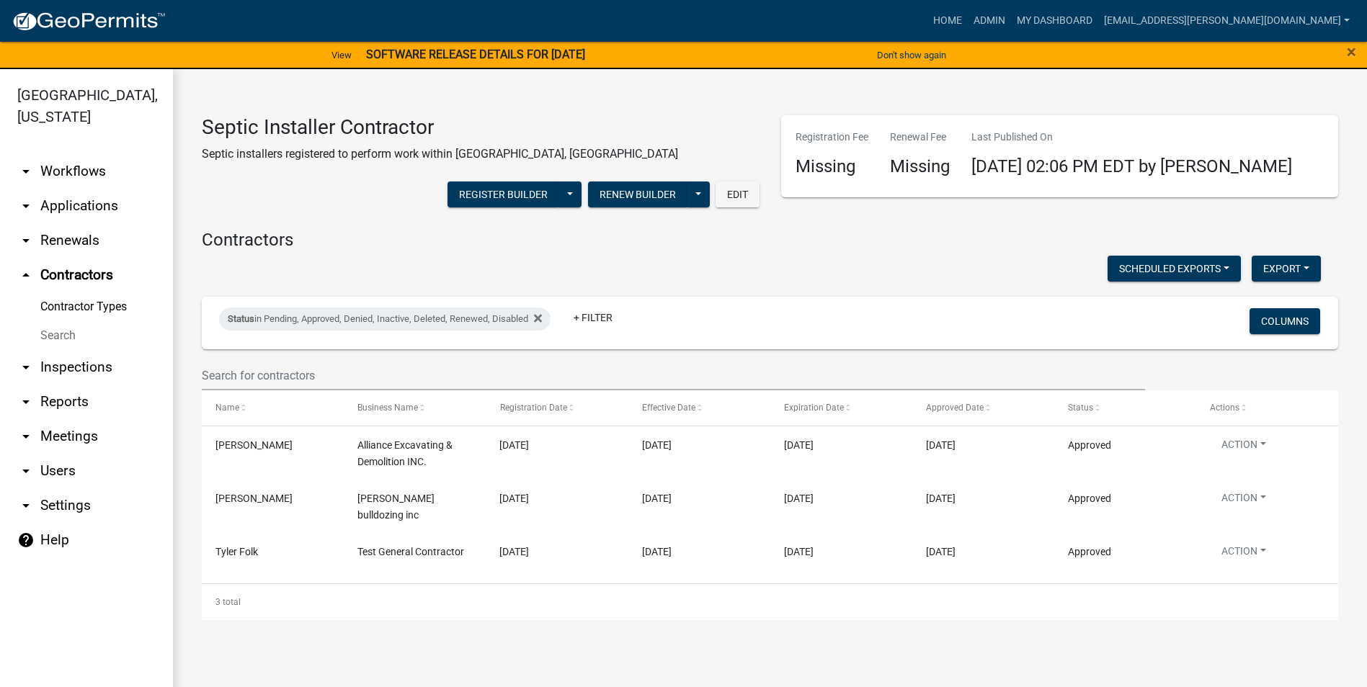 The width and height of the screenshot is (1367, 687). I want to click on button: Columns, so click(1284, 321).